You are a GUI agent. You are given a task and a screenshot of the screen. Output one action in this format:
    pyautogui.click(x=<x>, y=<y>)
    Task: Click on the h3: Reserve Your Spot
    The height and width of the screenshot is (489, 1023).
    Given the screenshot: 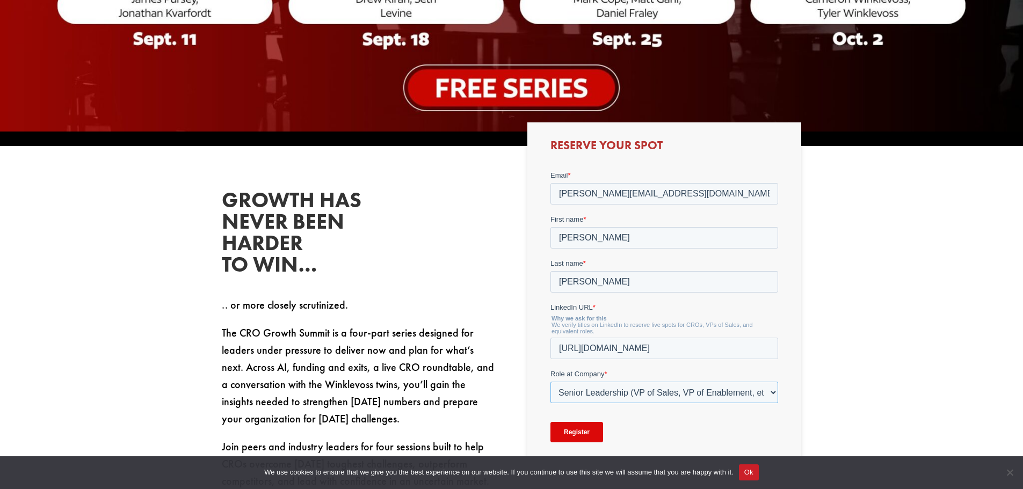 What is the action you would take?
    pyautogui.click(x=665, y=148)
    